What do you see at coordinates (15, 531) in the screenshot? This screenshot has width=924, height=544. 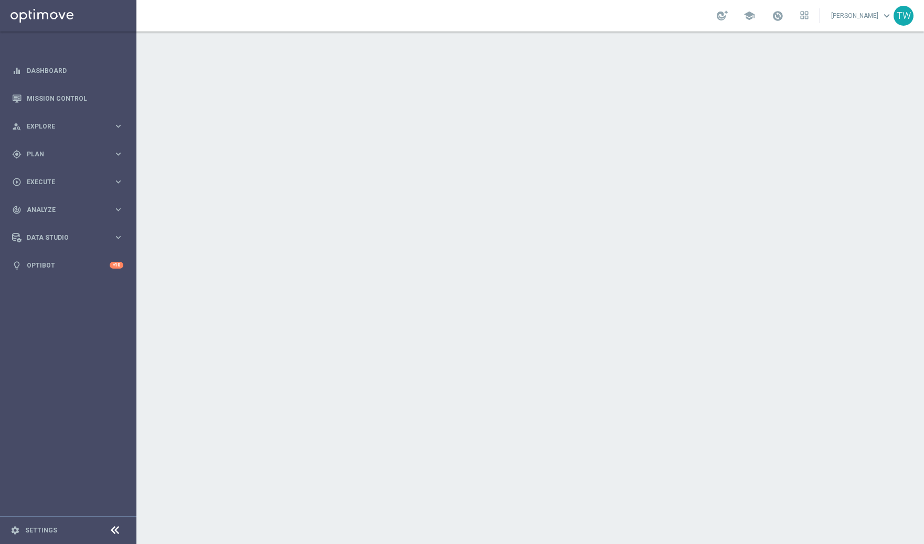 I see `i: settings` at bounding box center [15, 531].